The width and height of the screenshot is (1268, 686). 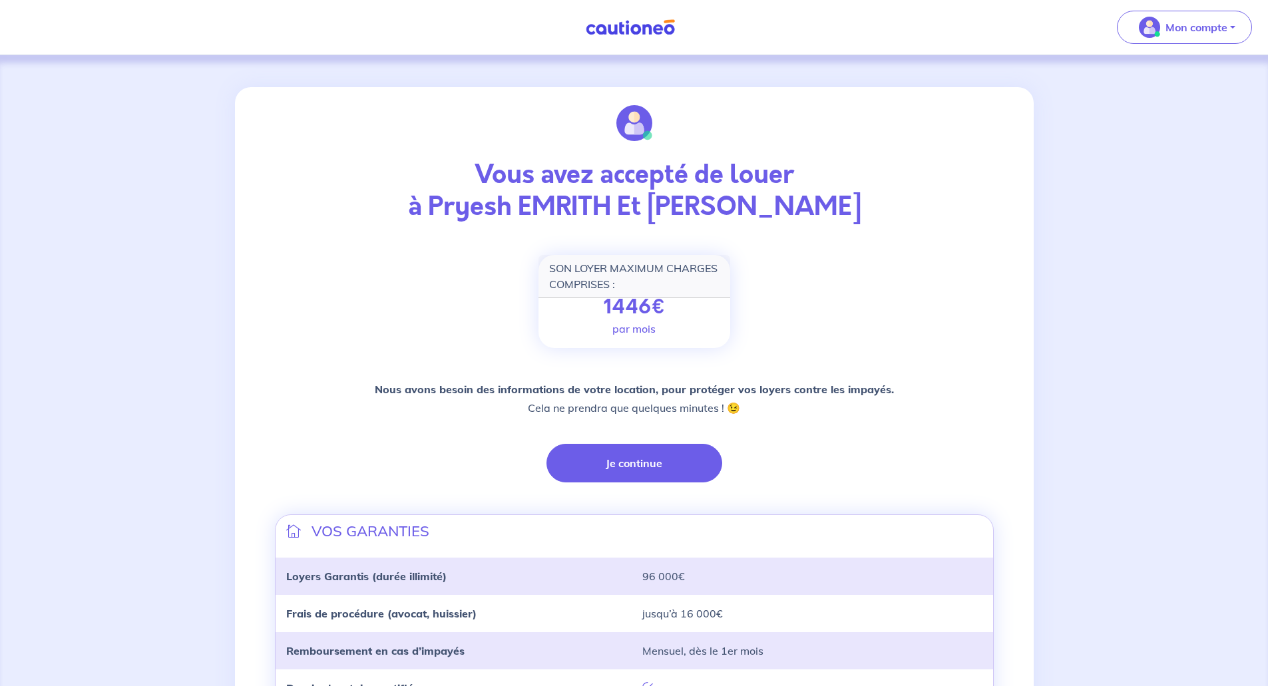 What do you see at coordinates (375, 651) in the screenshot?
I see `strong: Remboursement en cas d’impayés` at bounding box center [375, 651].